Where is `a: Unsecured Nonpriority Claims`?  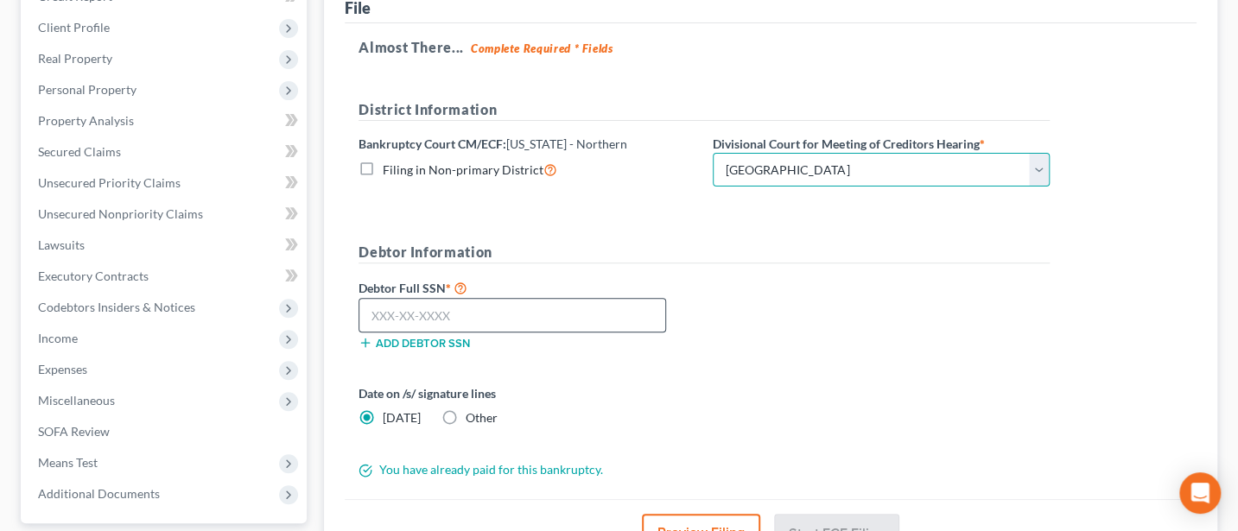 a: Unsecured Nonpriority Claims is located at coordinates (165, 214).